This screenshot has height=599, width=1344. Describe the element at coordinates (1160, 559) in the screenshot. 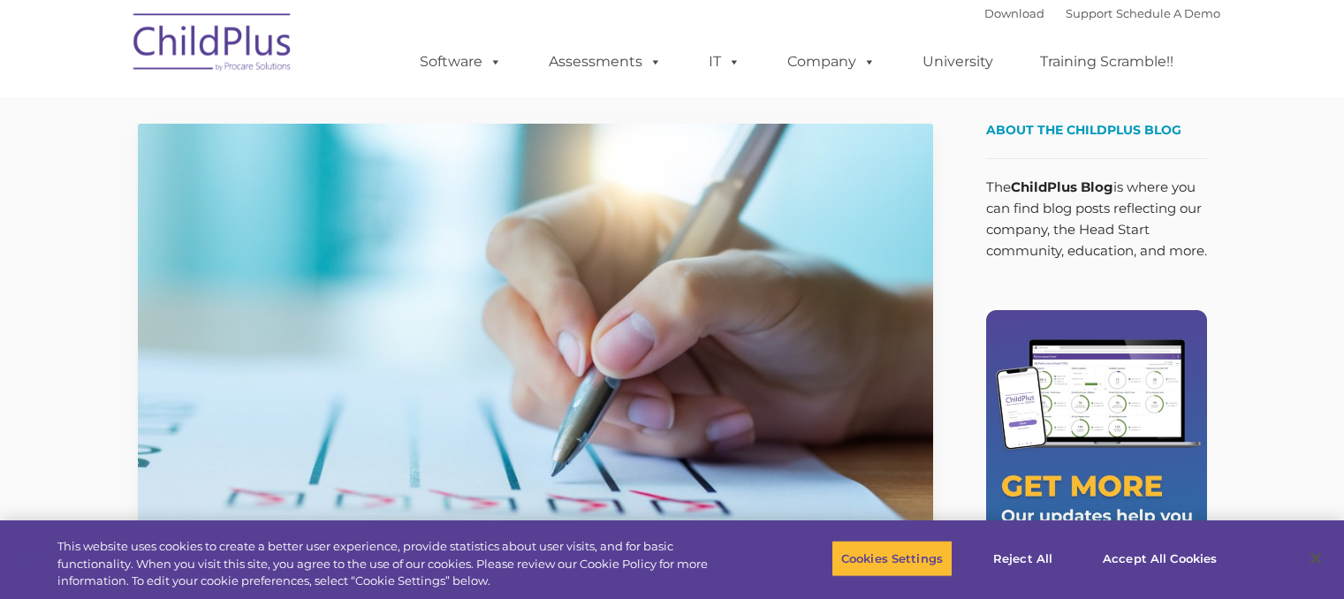

I see `button: Accept All Cookies` at that location.